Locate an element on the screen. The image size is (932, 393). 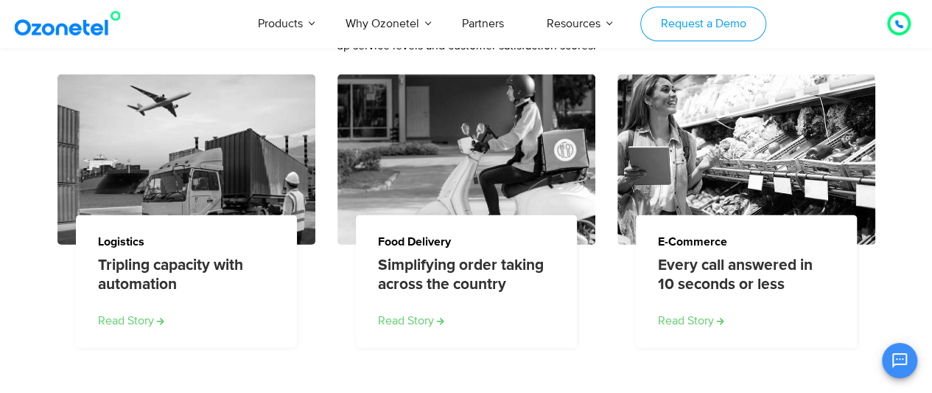
a: Tripling capacity with automation is located at coordinates (182, 274).